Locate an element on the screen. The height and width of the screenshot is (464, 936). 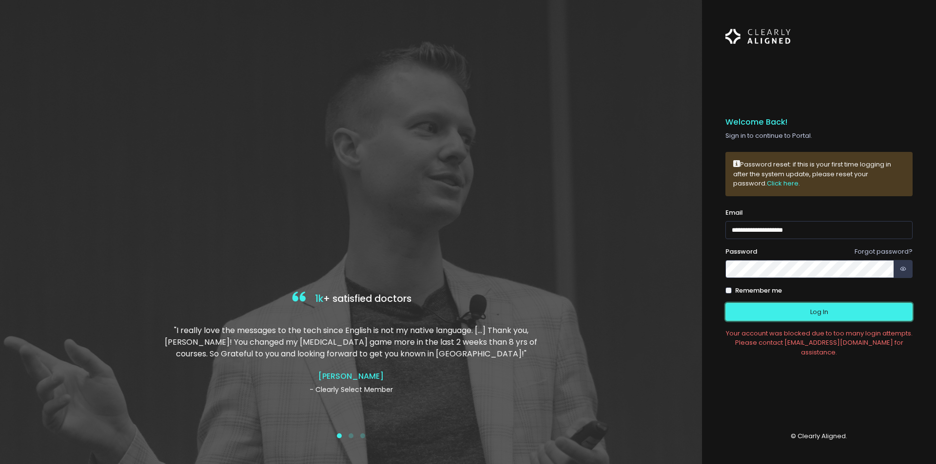
span: 1k is located at coordinates (319, 299).